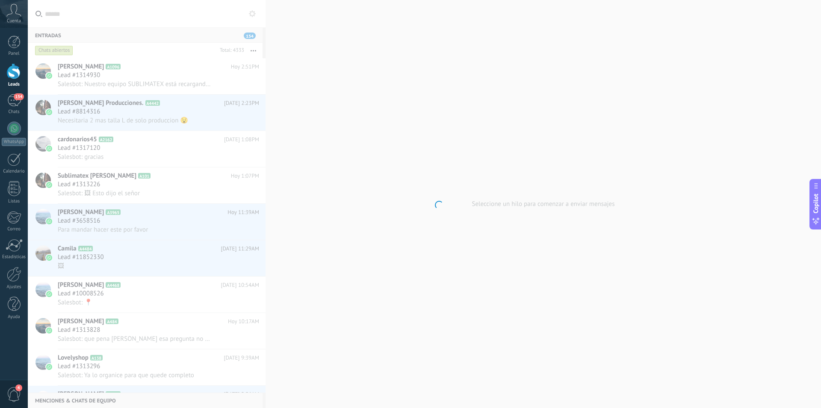 This screenshot has width=821, height=408. I want to click on div: Correo, so click(14, 229).